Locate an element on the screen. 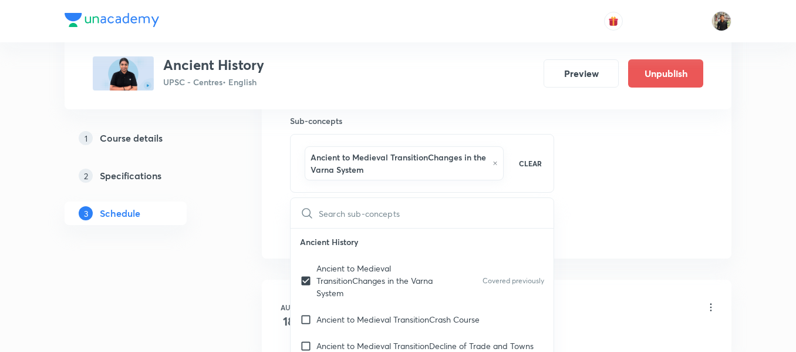  h6: Ancient to Medieval TransitionChanges in the Varna System is located at coordinates (398, 163).